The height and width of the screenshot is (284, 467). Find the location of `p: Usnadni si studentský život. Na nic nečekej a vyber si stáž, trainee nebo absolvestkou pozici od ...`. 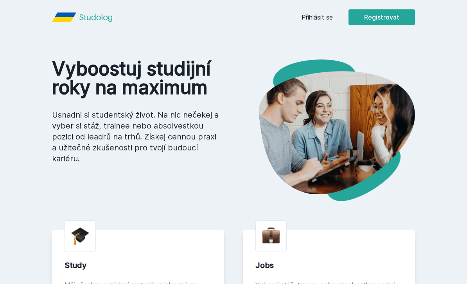

p: Usnadni si studentský život. Na nic nečekej a vyber si stáž, trainee nebo absolvestkou pozici od ... is located at coordinates (136, 137).